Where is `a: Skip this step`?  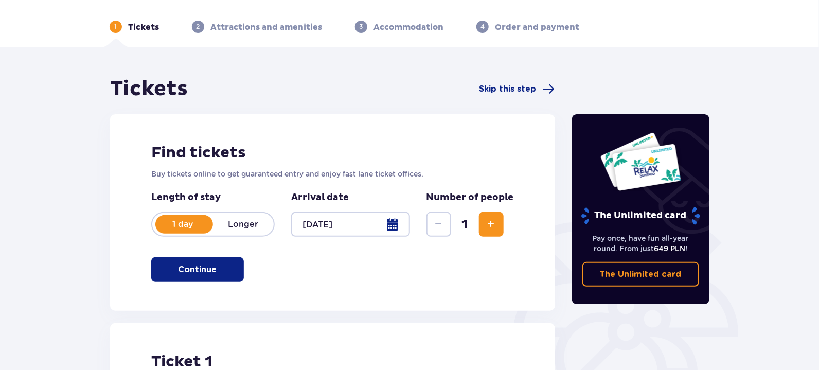 a: Skip this step is located at coordinates (517, 89).